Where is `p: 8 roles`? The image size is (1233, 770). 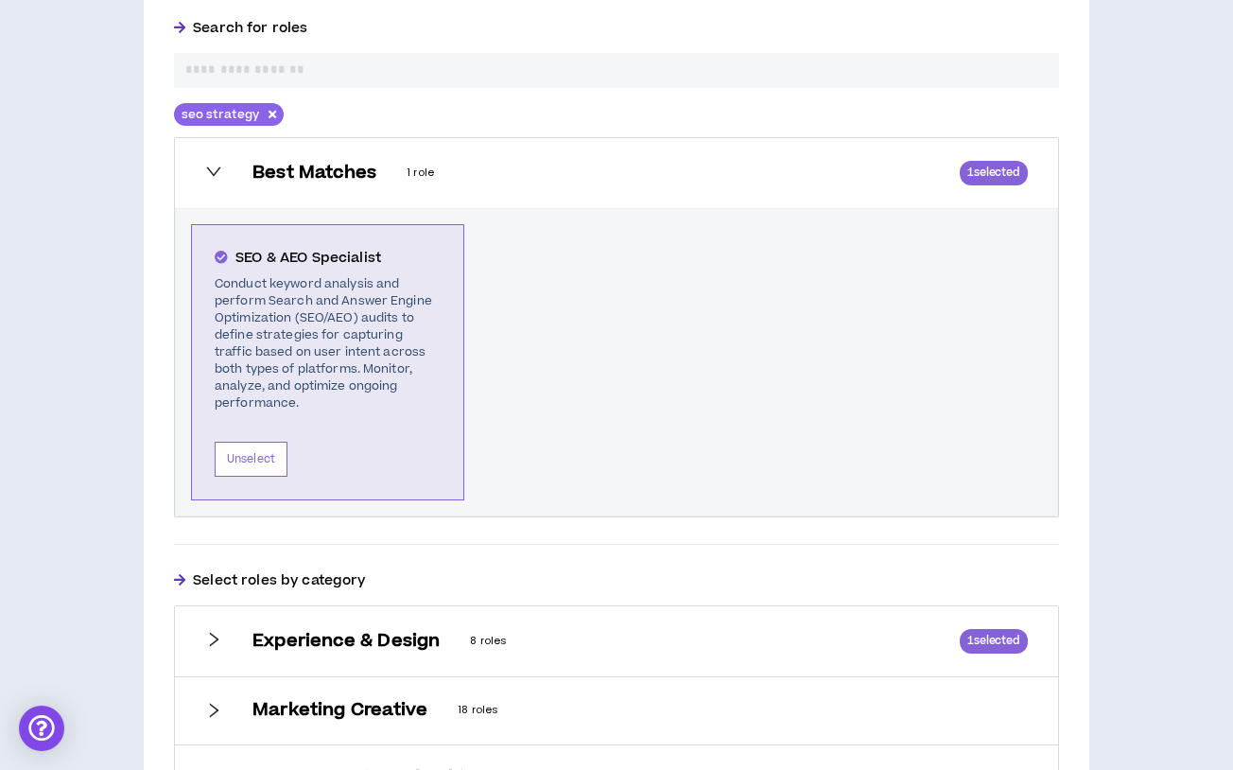
p: 8 roles is located at coordinates (700, 641).